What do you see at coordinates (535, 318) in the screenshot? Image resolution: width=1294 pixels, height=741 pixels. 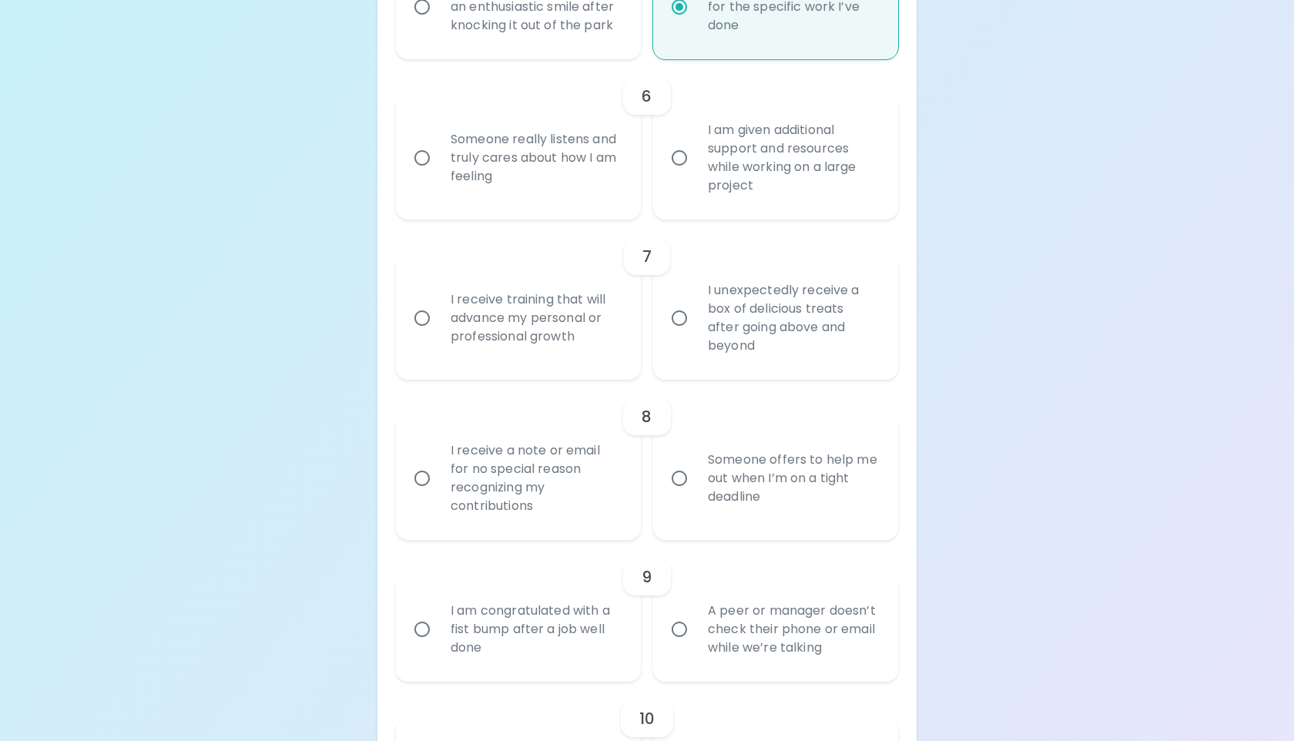 I see `div: I receive training that will advance my personal or professional growth` at bounding box center [535, 318].